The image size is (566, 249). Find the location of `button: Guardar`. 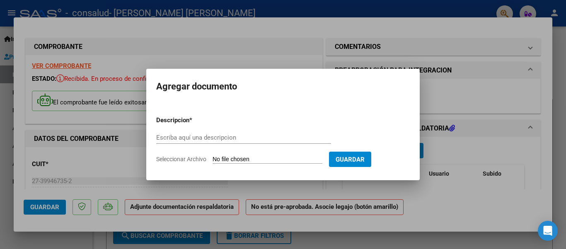

button: Guardar is located at coordinates (350, 159).